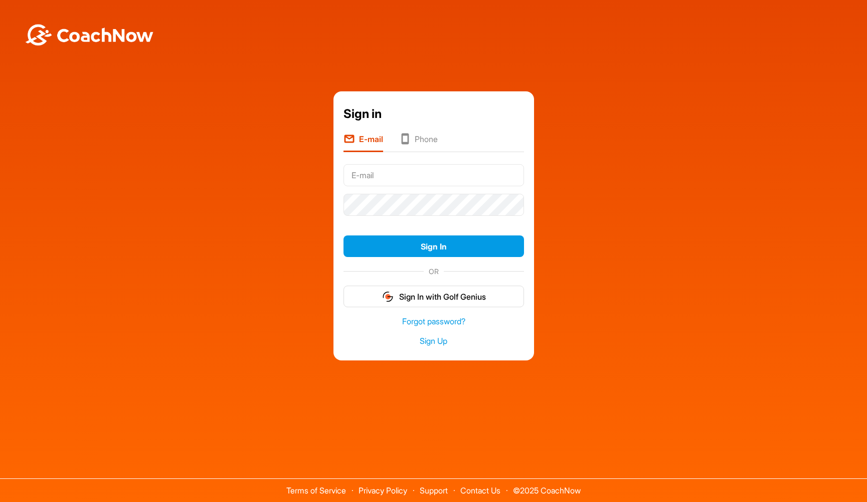  What do you see at coordinates (434, 321) in the screenshot?
I see `a: Forgot password?` at bounding box center [434, 321].